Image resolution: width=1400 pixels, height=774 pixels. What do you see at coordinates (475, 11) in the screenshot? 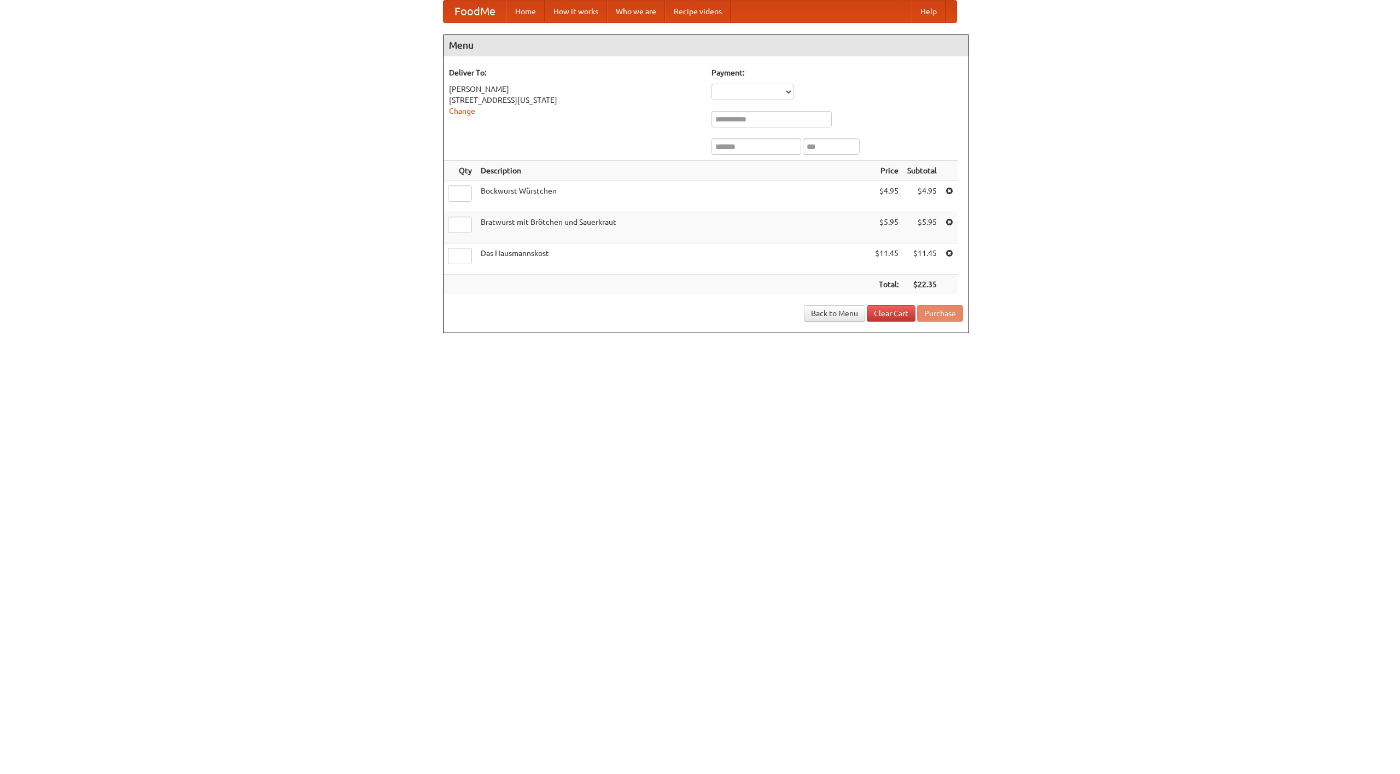
I see `a: FoodMe` at bounding box center [475, 11].